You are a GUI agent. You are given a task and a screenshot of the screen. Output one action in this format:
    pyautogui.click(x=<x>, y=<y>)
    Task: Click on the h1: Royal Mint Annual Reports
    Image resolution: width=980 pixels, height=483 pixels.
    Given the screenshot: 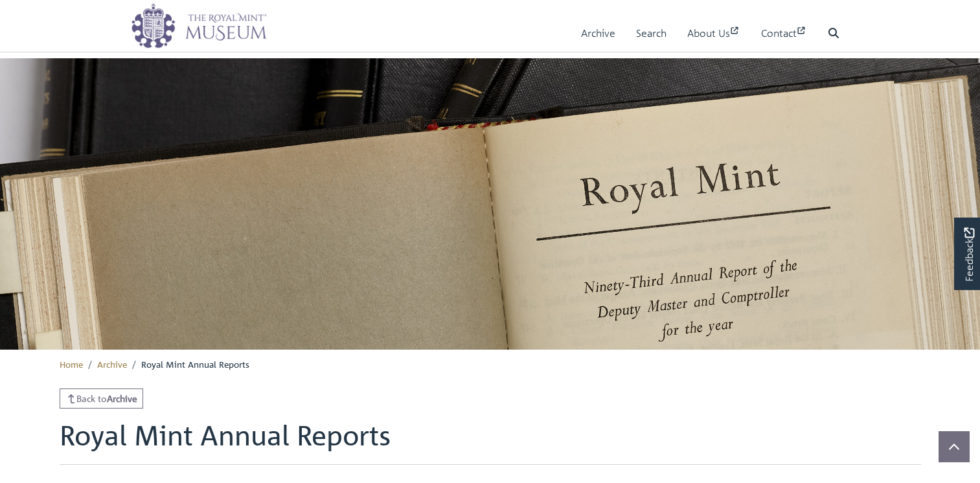 What is the action you would take?
    pyautogui.click(x=490, y=442)
    